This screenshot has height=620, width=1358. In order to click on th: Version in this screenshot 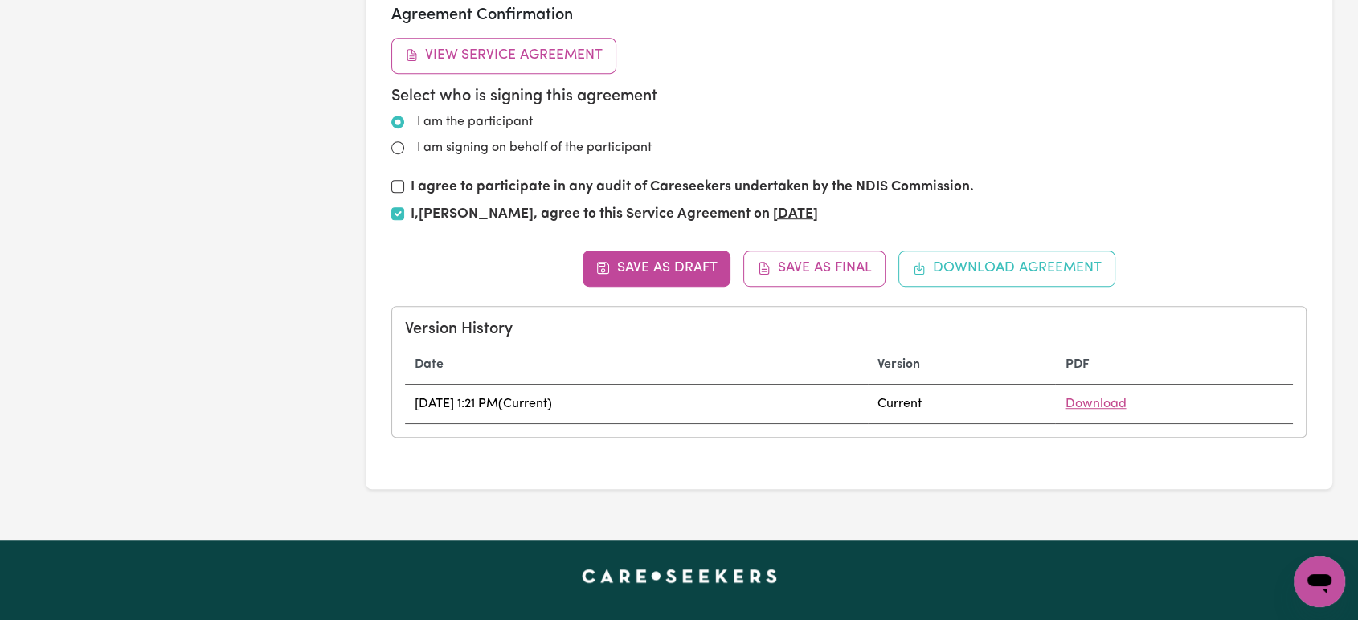, I will do `click(962, 365)`.